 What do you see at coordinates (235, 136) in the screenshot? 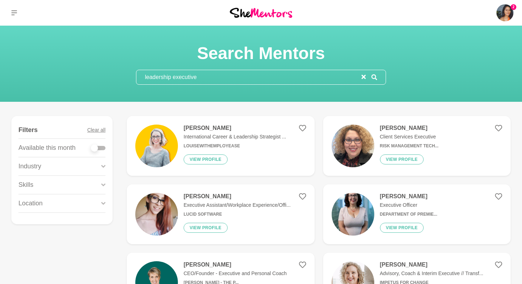
I see `p: International Career & Leadership Strategist ...` at bounding box center [235, 136].